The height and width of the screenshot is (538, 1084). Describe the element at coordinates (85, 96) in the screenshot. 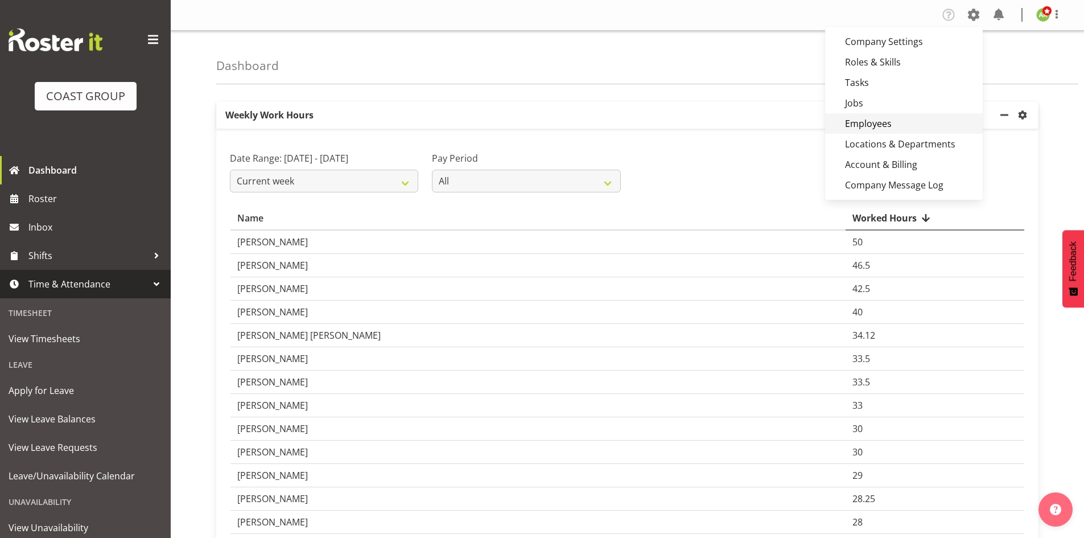

I see `div: COAST GROUP` at that location.